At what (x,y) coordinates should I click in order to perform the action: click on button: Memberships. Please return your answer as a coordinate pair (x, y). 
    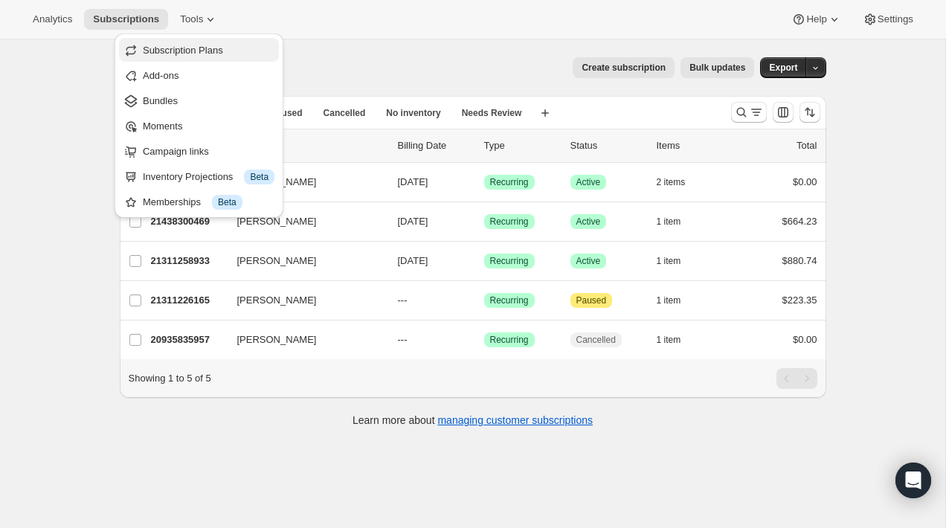
    Looking at the image, I should click on (198, 201).